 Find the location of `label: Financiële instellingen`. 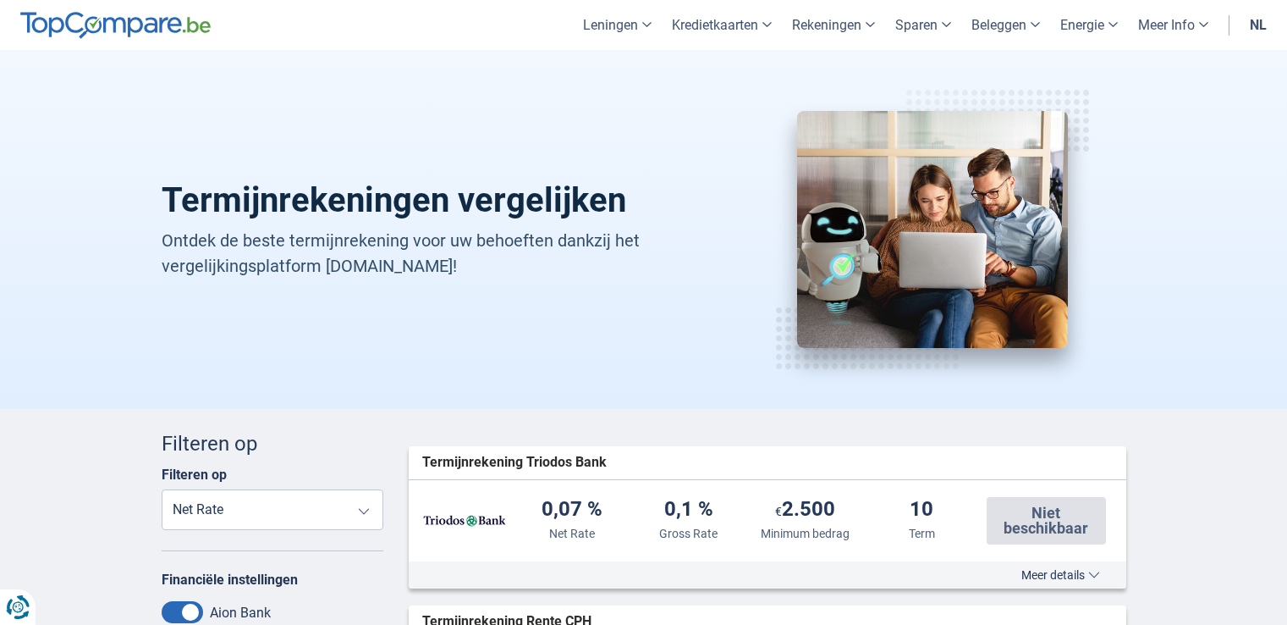

label: Financiële instellingen is located at coordinates (229, 579).